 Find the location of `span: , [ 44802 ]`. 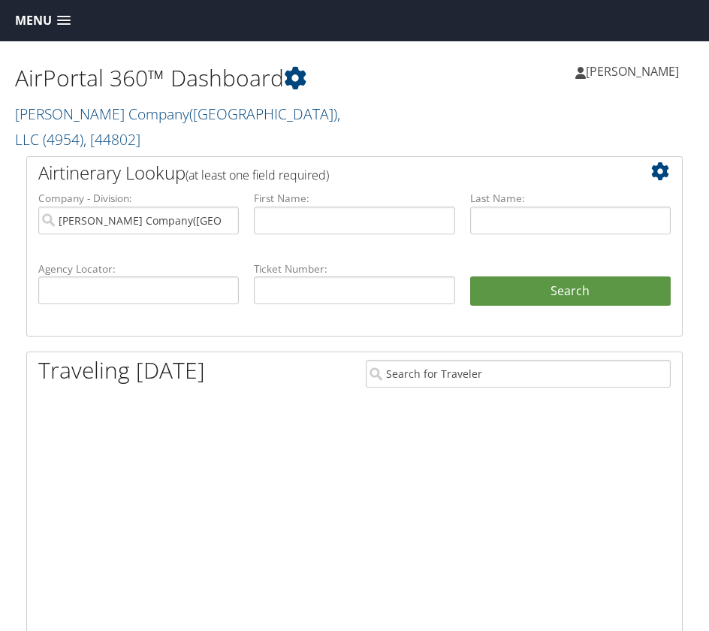

span: , [ 44802 ] is located at coordinates (112, 139).